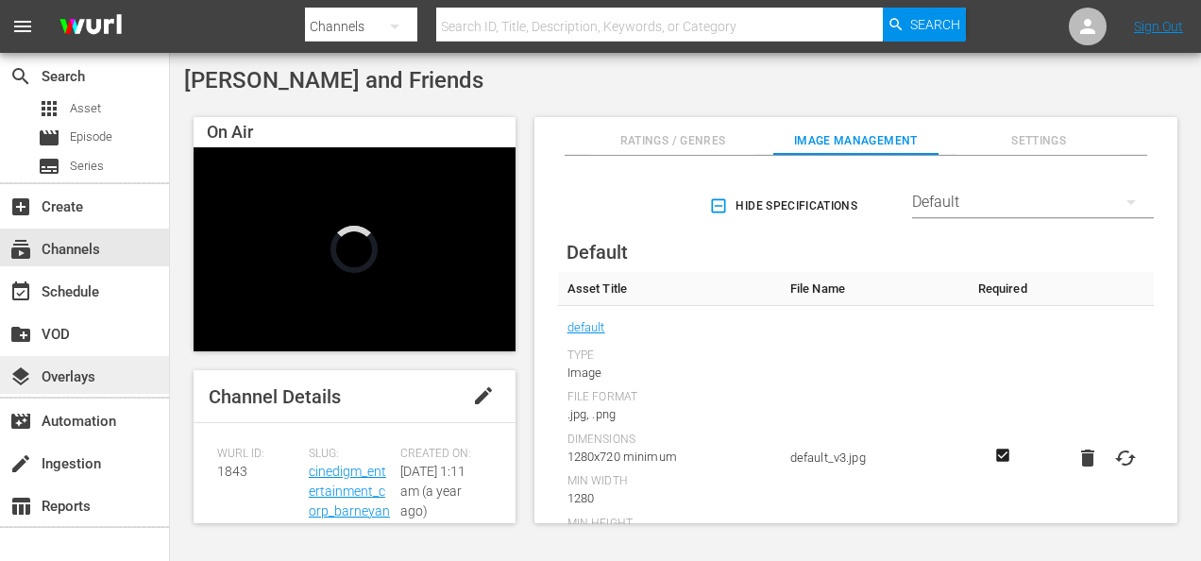  What do you see at coordinates (669, 498) in the screenshot?
I see `div: 1280` at bounding box center [669, 498].